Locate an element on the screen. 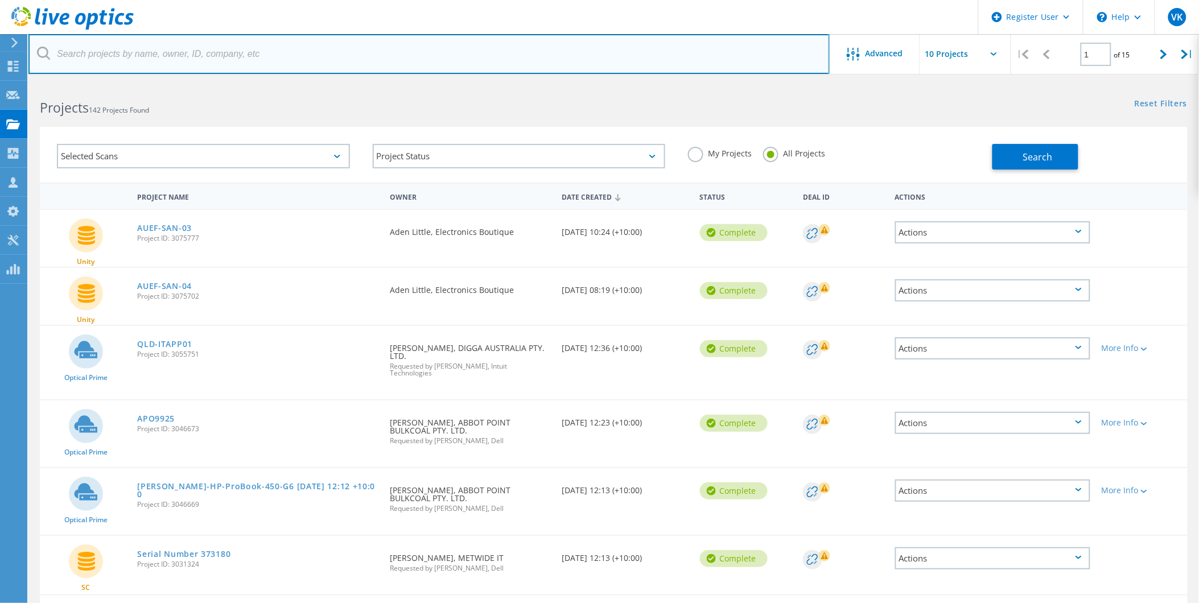 This screenshot has height=603, width=1199. span: Advanced is located at coordinates (884, 53).